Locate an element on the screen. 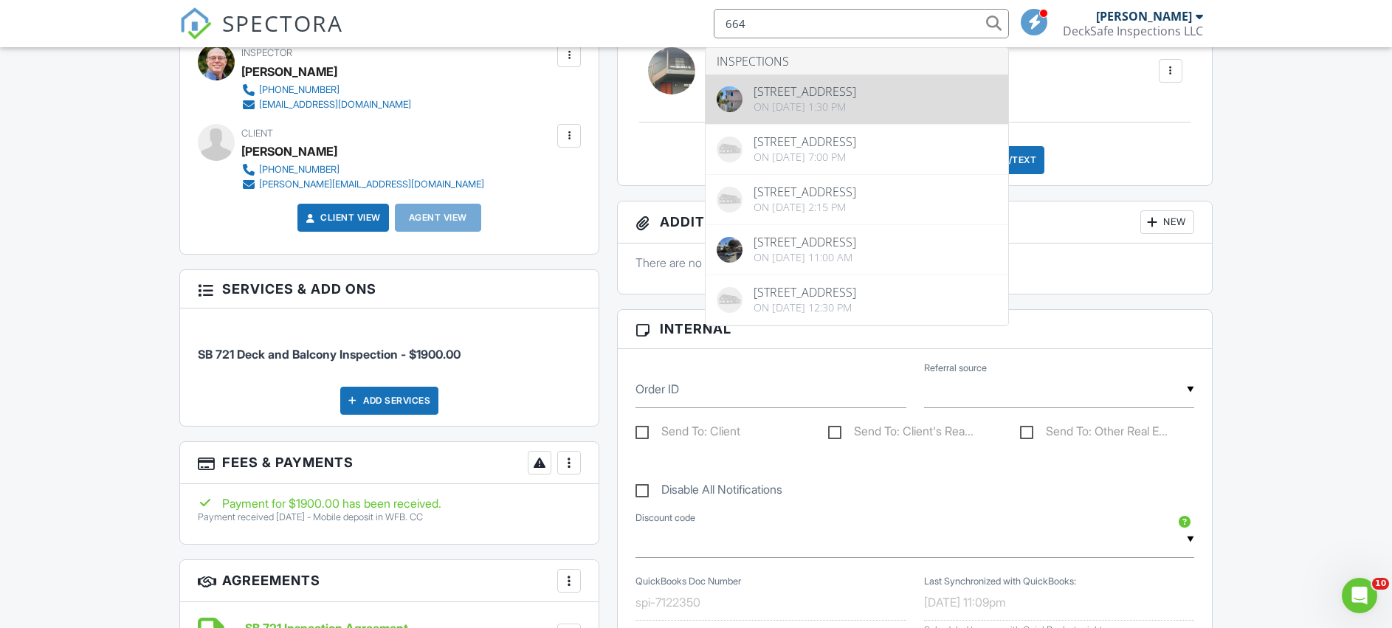  span: SPECTORA is located at coordinates (283, 23).